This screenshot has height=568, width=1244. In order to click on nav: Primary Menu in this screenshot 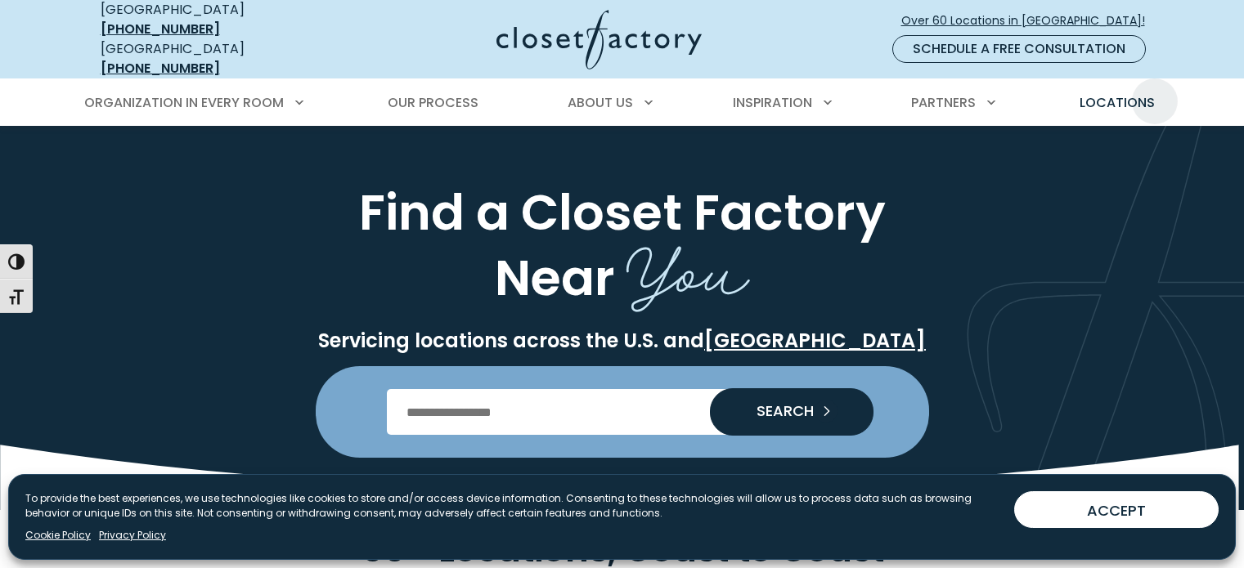, I will do `click(622, 103)`.